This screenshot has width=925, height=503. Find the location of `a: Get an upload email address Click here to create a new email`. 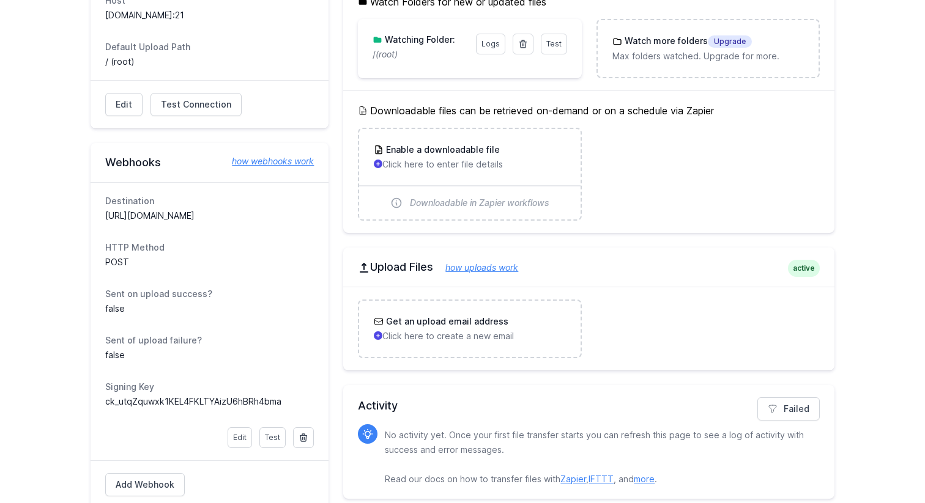

a: Get an upload email address Click here to create a new email is located at coordinates (469, 329).